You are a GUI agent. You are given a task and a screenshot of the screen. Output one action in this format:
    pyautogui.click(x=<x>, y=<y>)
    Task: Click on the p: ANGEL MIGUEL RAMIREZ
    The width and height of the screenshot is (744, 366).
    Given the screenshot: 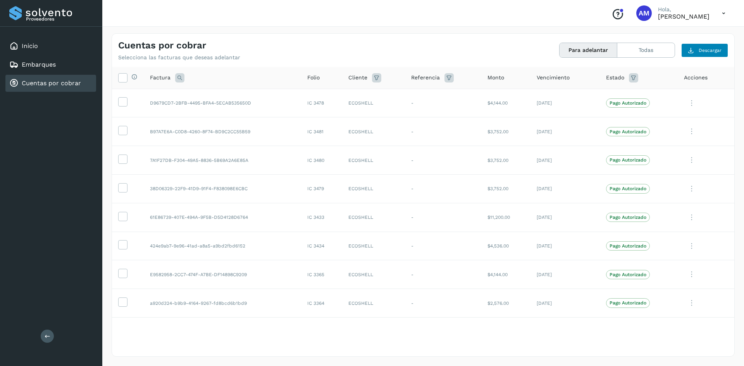 What is the action you would take?
    pyautogui.click(x=684, y=16)
    